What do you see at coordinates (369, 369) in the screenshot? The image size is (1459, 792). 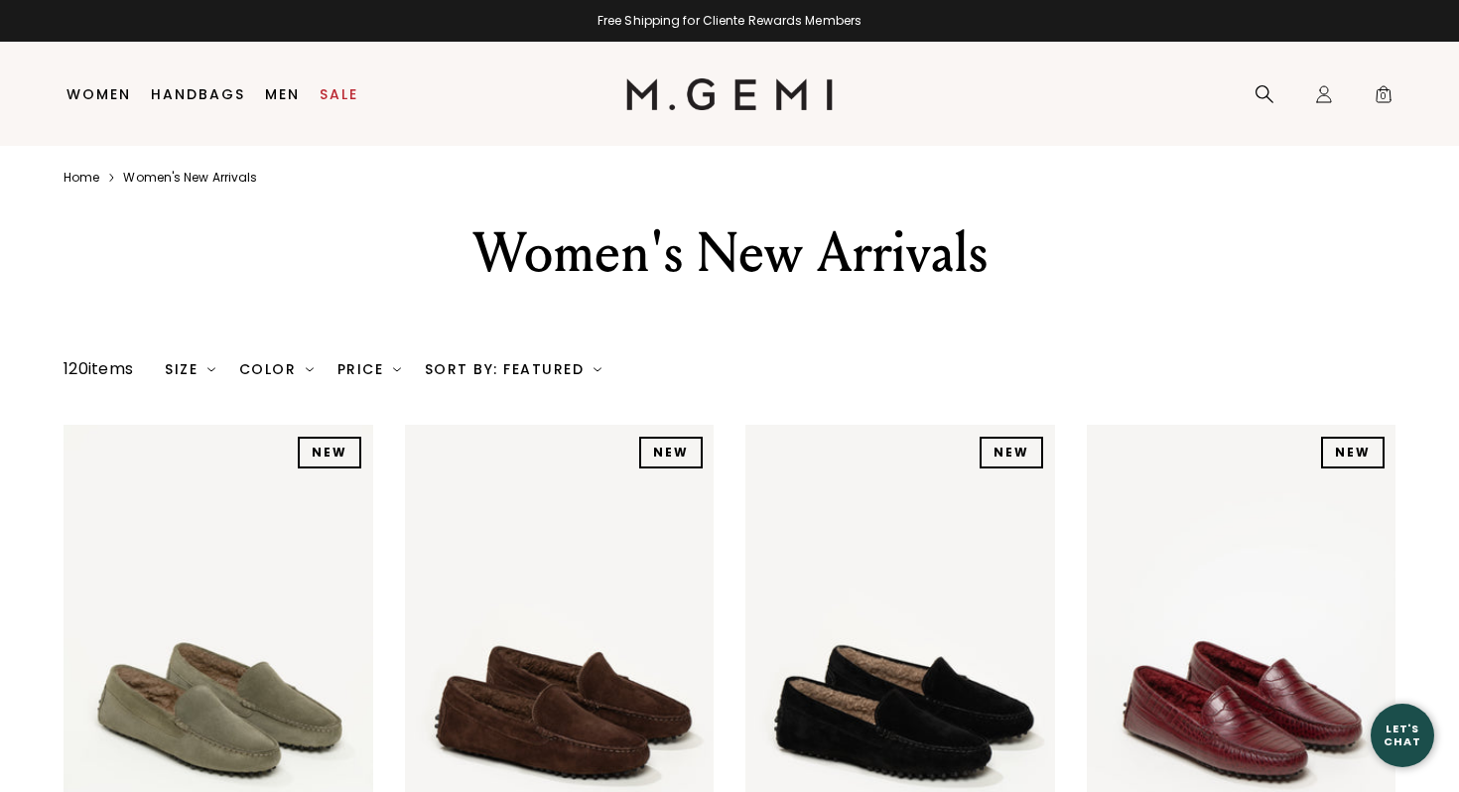 I see `div: Price` at bounding box center [369, 369].